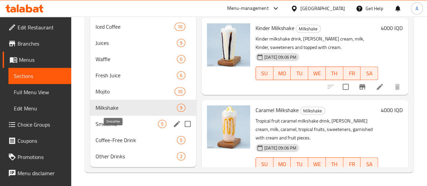 This screenshot has width=427, height=186. I want to click on span: 0, so click(181, 59).